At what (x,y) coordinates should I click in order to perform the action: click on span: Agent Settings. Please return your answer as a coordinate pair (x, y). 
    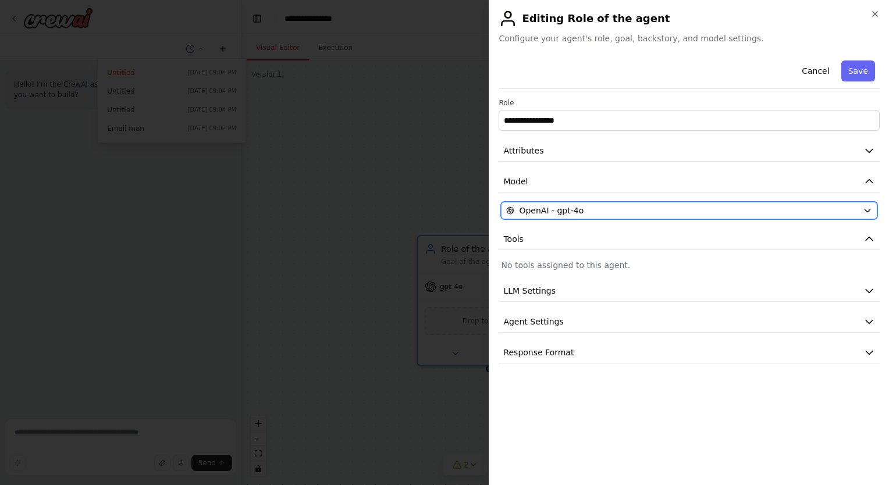
    Looking at the image, I should click on (533, 322).